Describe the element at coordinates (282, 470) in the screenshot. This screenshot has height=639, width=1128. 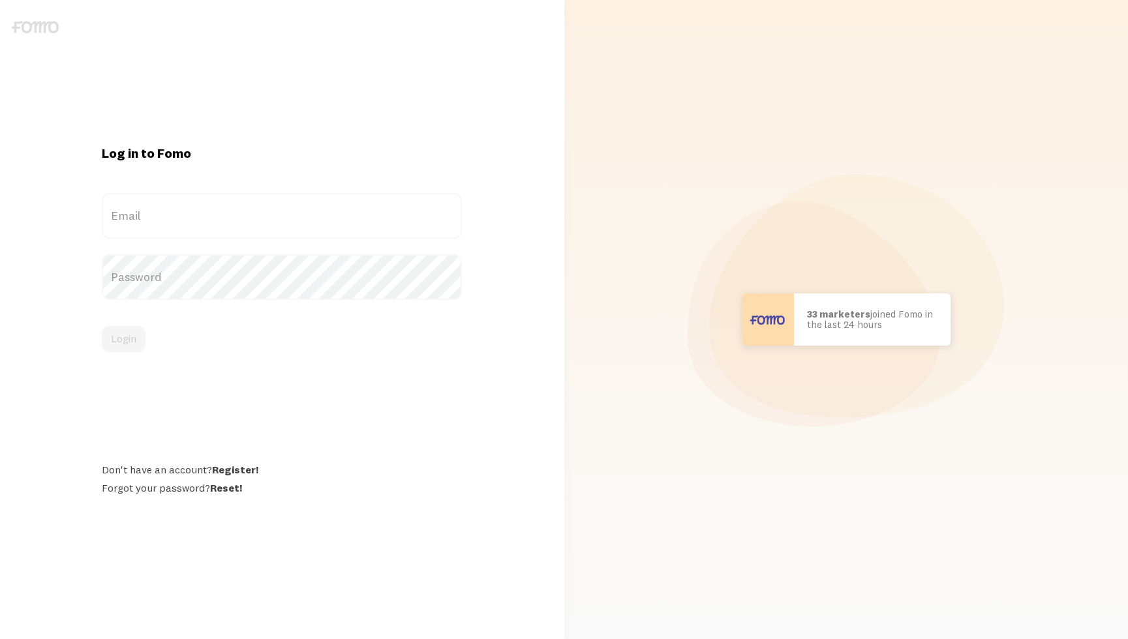
I see `div: Don't have an account?` at that location.